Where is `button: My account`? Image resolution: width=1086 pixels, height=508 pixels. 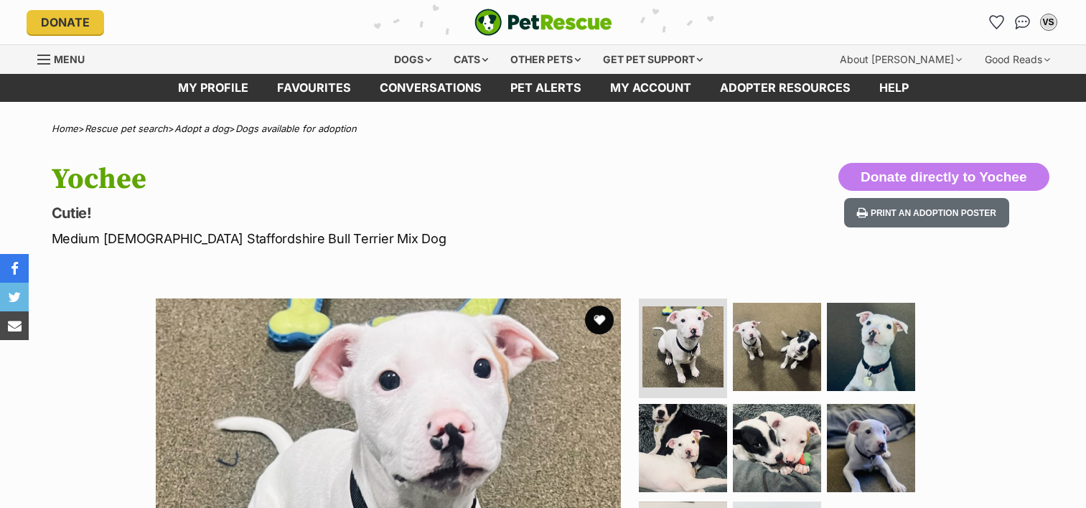
button: My account is located at coordinates (1049, 22).